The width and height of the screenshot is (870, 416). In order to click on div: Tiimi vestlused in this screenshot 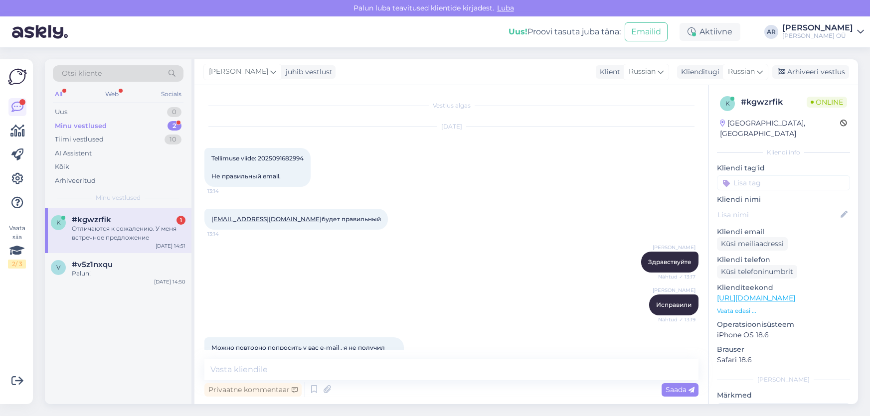, I will do `click(79, 140)`.